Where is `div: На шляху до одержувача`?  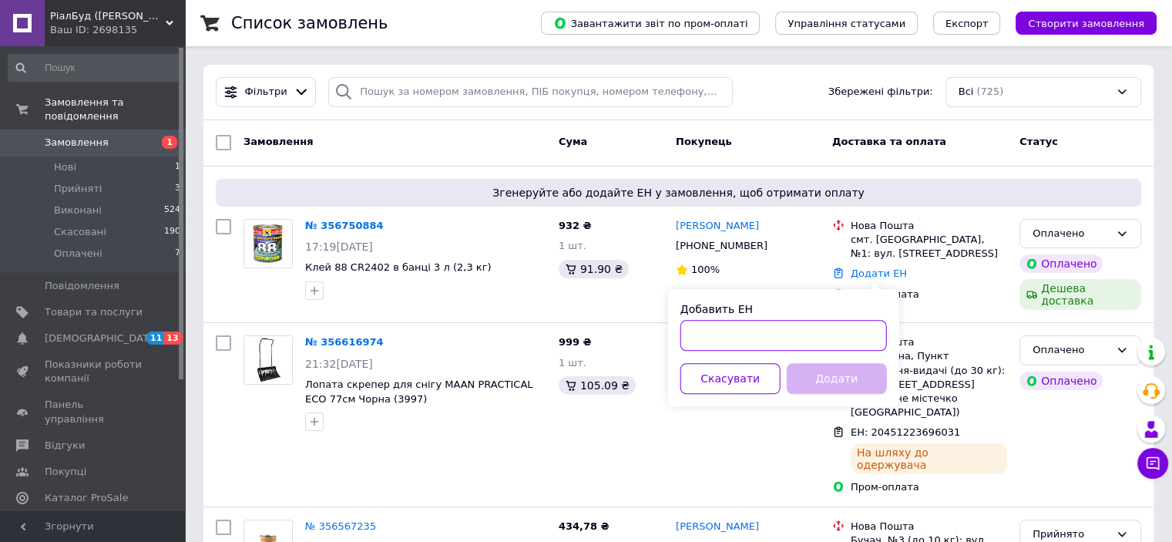
div: На шляху до одержувача is located at coordinates (929, 459).